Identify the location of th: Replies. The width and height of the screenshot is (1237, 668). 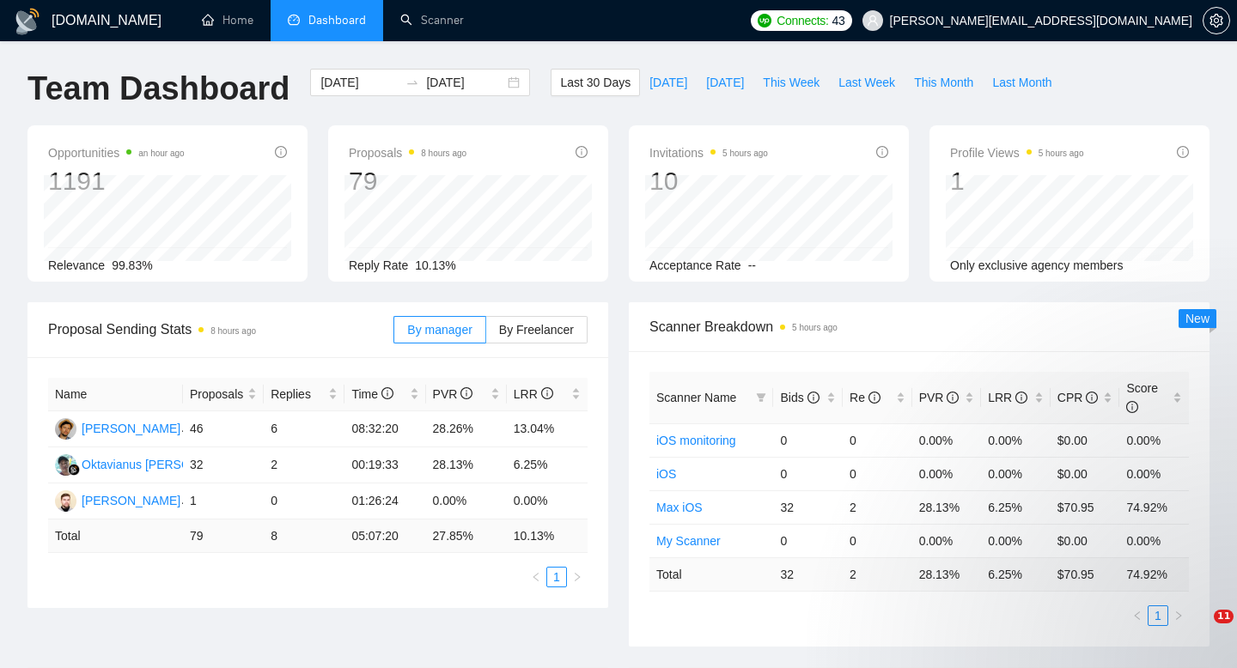
(304, 394).